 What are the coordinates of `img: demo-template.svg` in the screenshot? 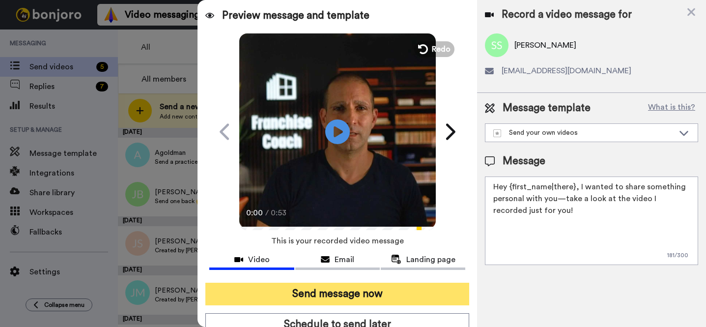 It's located at (497, 133).